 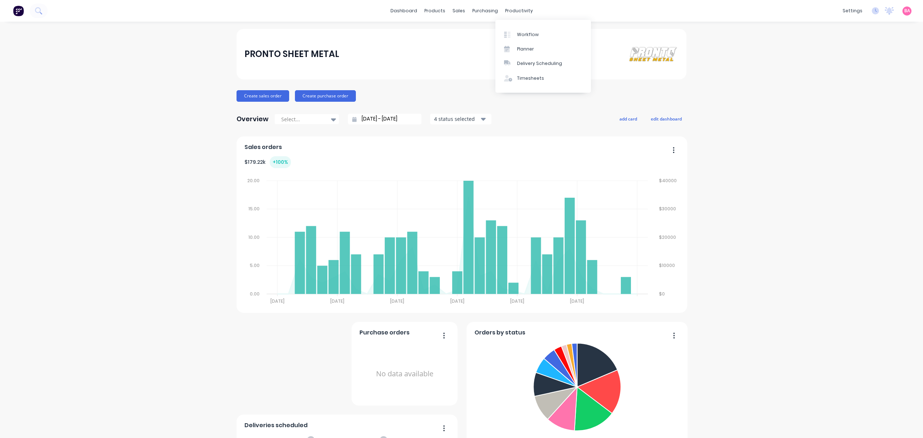 What do you see at coordinates (543, 63) in the screenshot?
I see `a: Delivery Scheduling` at bounding box center [543, 63].